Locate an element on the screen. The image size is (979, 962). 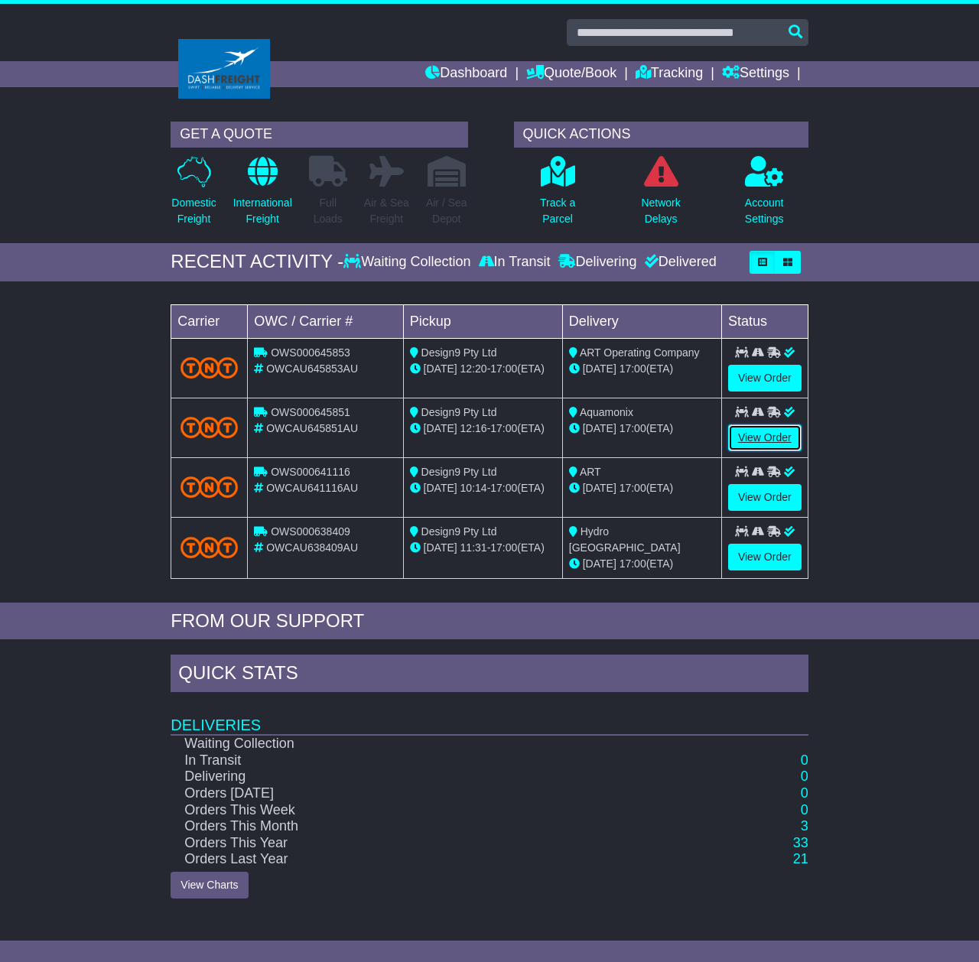
p: Network Delays is located at coordinates (660, 211).